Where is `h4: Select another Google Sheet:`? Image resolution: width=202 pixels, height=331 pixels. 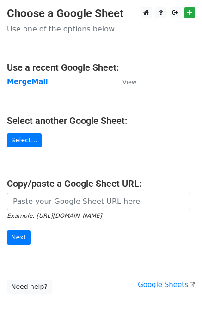
h4: Select another Google Sheet: is located at coordinates (101, 121).